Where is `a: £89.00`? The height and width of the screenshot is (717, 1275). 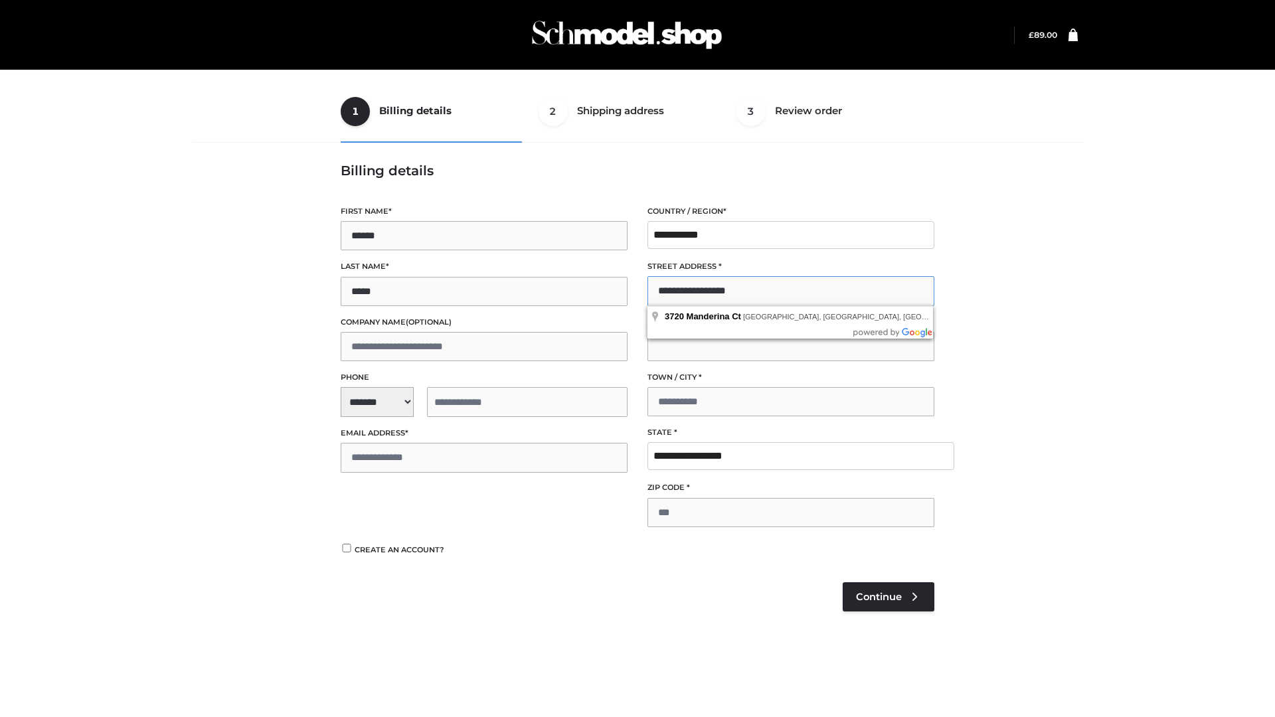
a: £89.00 is located at coordinates (1043, 35).